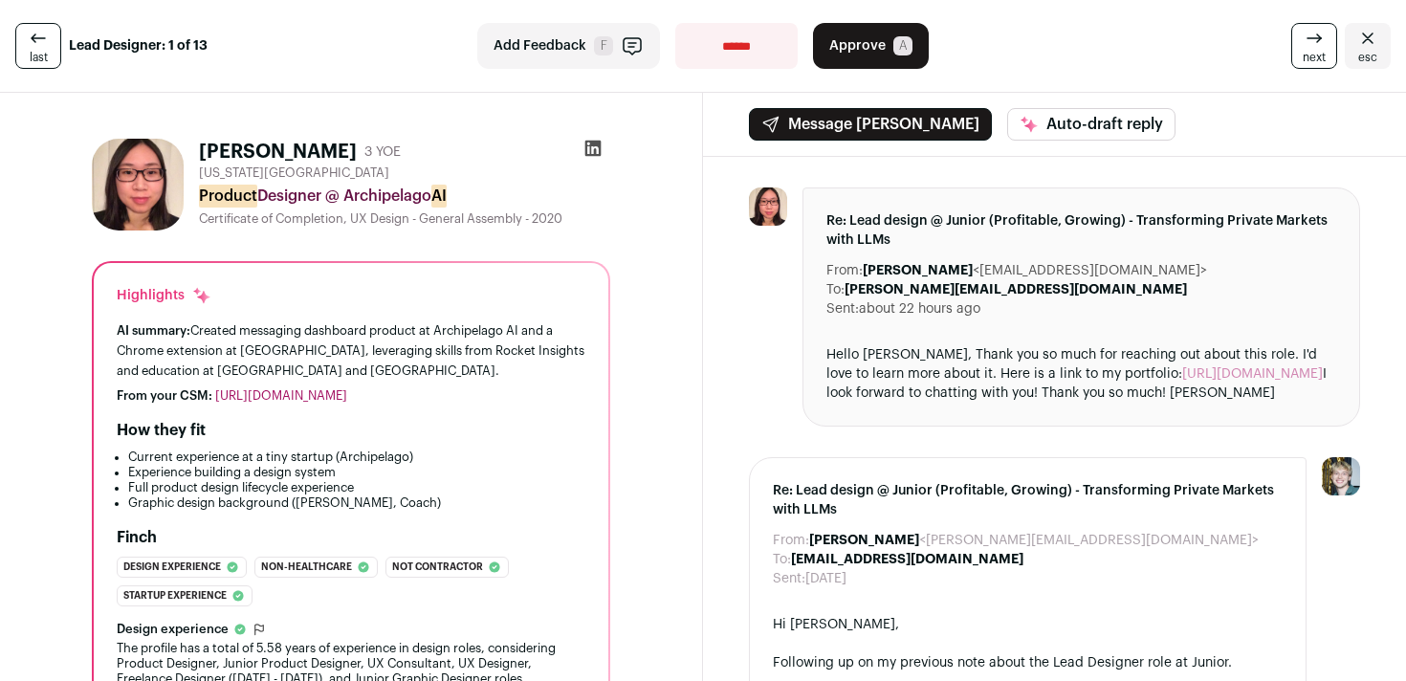  I want to click on button: Auto-draft reply, so click(1091, 124).